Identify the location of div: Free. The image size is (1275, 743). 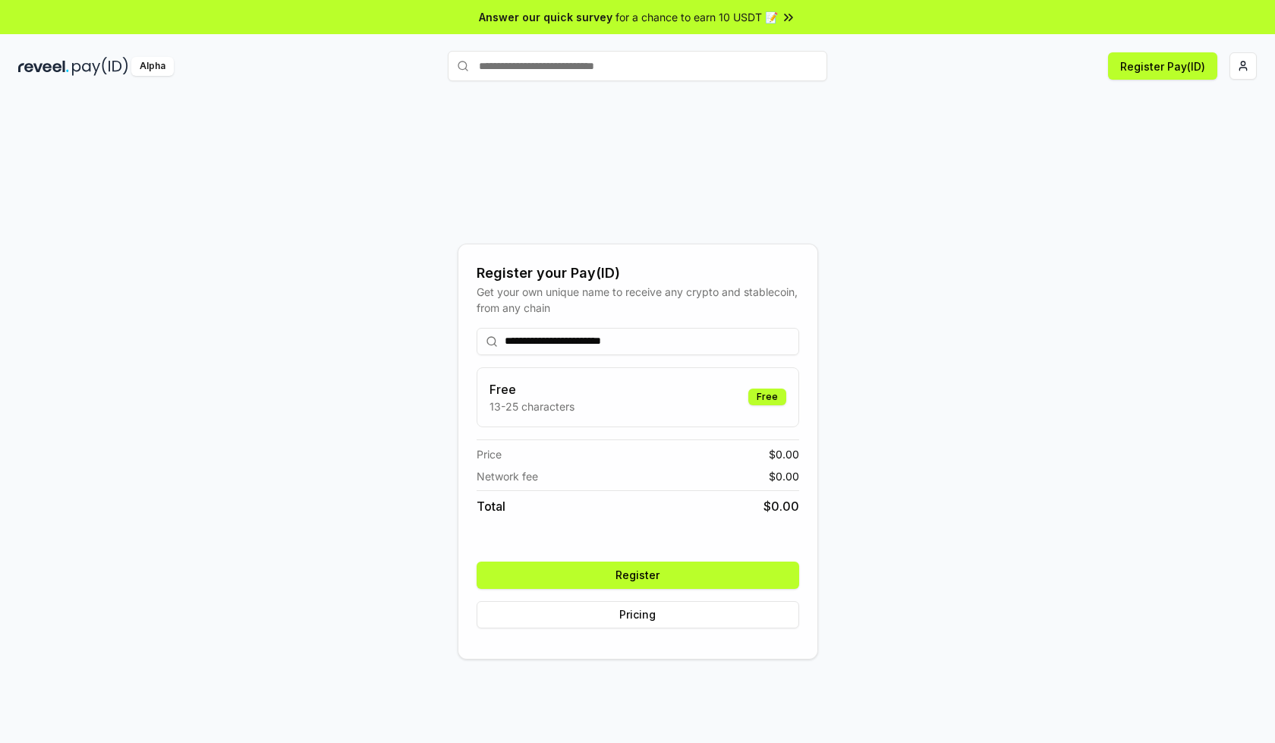
(767, 397).